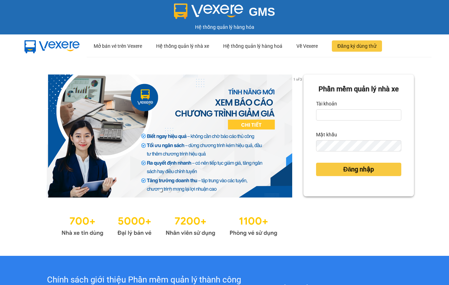  I want to click on input: Mật khẩu, so click(359, 146).